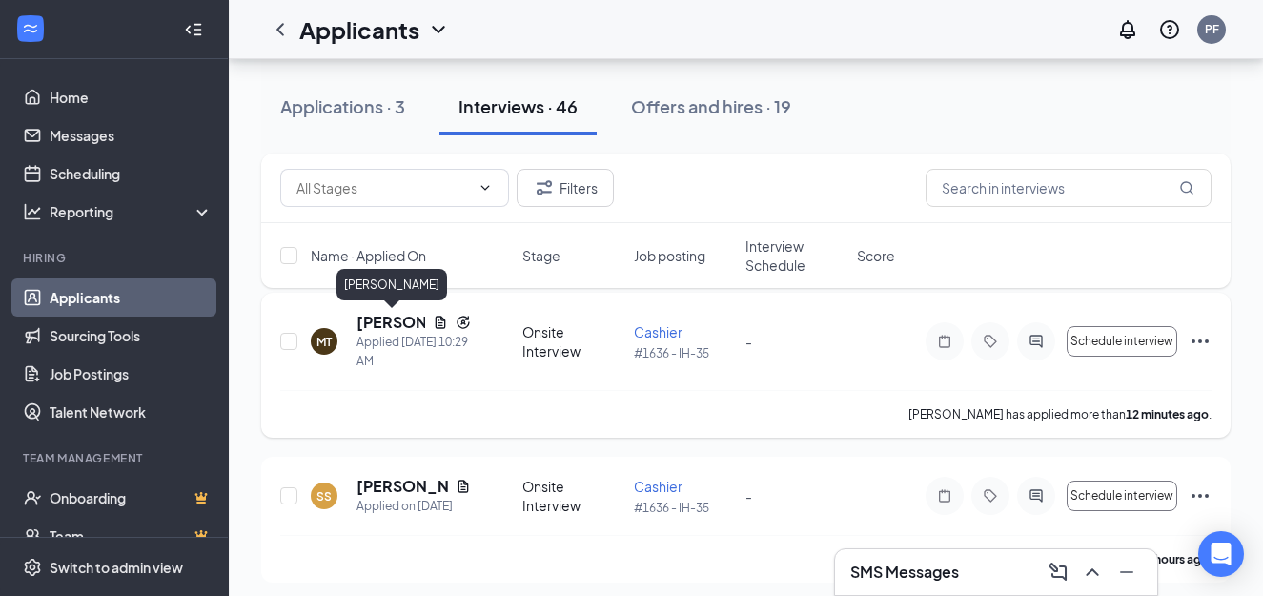 This screenshot has width=1263, height=596. I want to click on a: Talent Network, so click(131, 412).